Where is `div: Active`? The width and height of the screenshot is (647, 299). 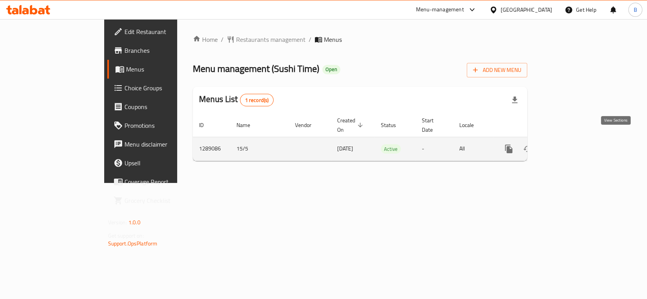 div: Active is located at coordinates (391, 149).